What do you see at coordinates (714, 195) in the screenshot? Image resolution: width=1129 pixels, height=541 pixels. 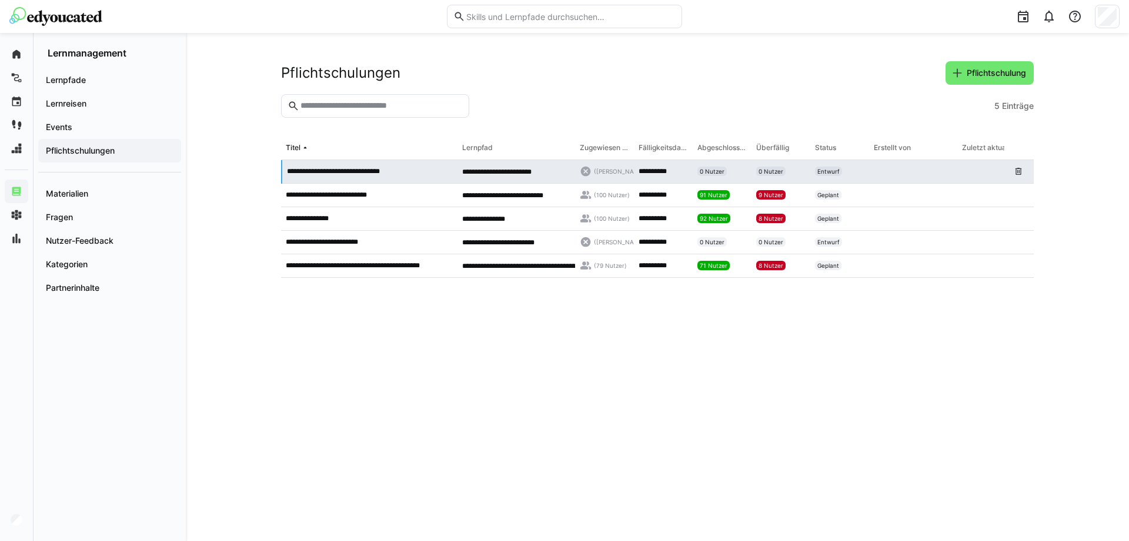 I see `span: 91 Nutzer` at bounding box center [714, 195].